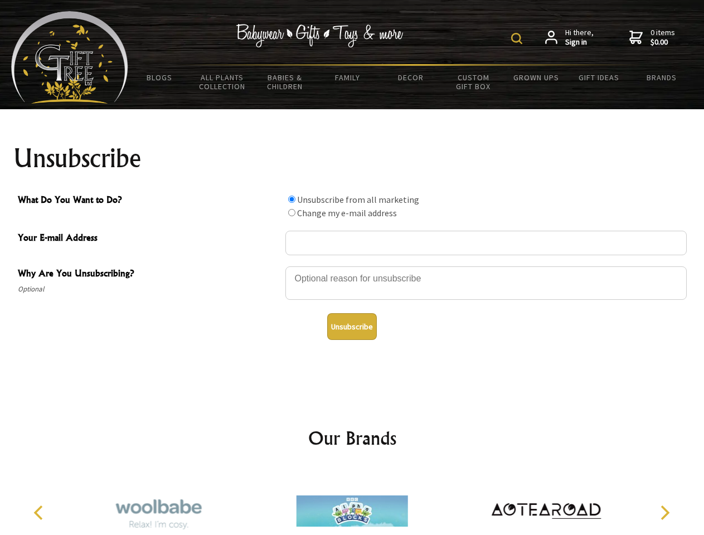 This screenshot has width=704, height=535. What do you see at coordinates (347, 213) in the screenshot?
I see `label: Change my e-mail address` at bounding box center [347, 213].